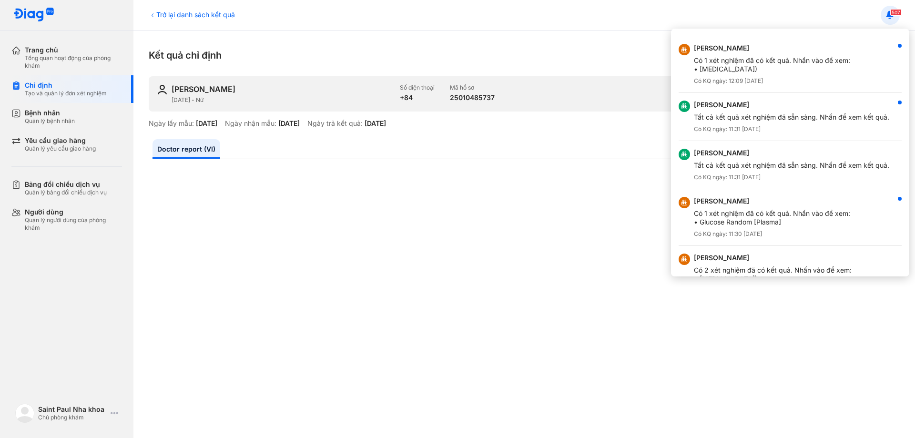 This screenshot has width=915, height=438. Describe the element at coordinates (72, 418) in the screenshot. I see `div: Chủ phòng khám` at that location.